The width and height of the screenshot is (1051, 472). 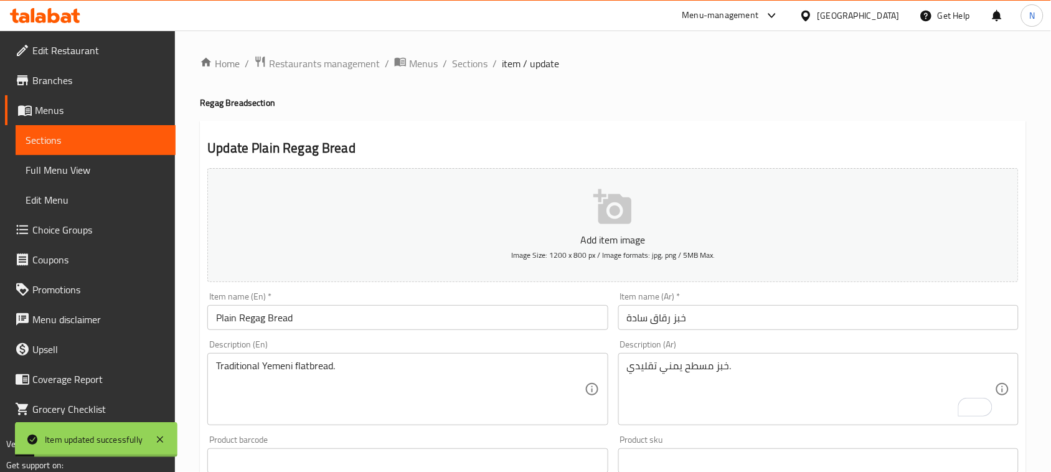 What do you see at coordinates (21, 444) in the screenshot?
I see `span: Version:` at bounding box center [21, 444].